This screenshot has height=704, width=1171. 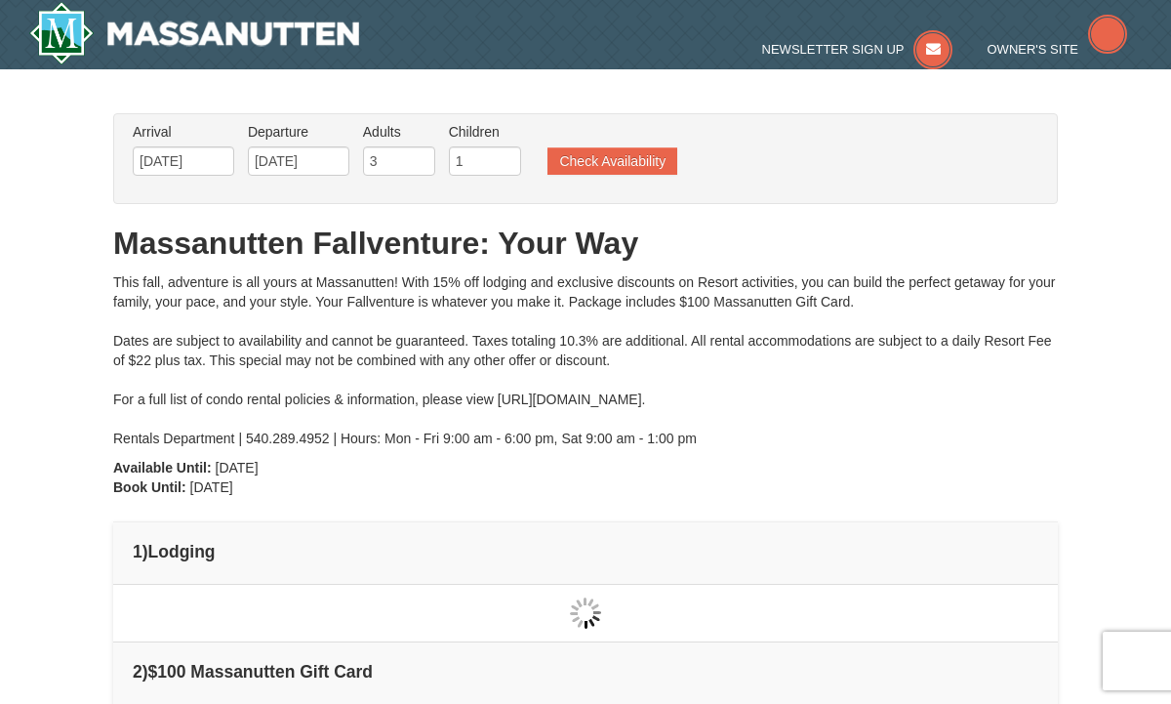 What do you see at coordinates (162, 467) in the screenshot?
I see `strong: Available Until:` at bounding box center [162, 467].